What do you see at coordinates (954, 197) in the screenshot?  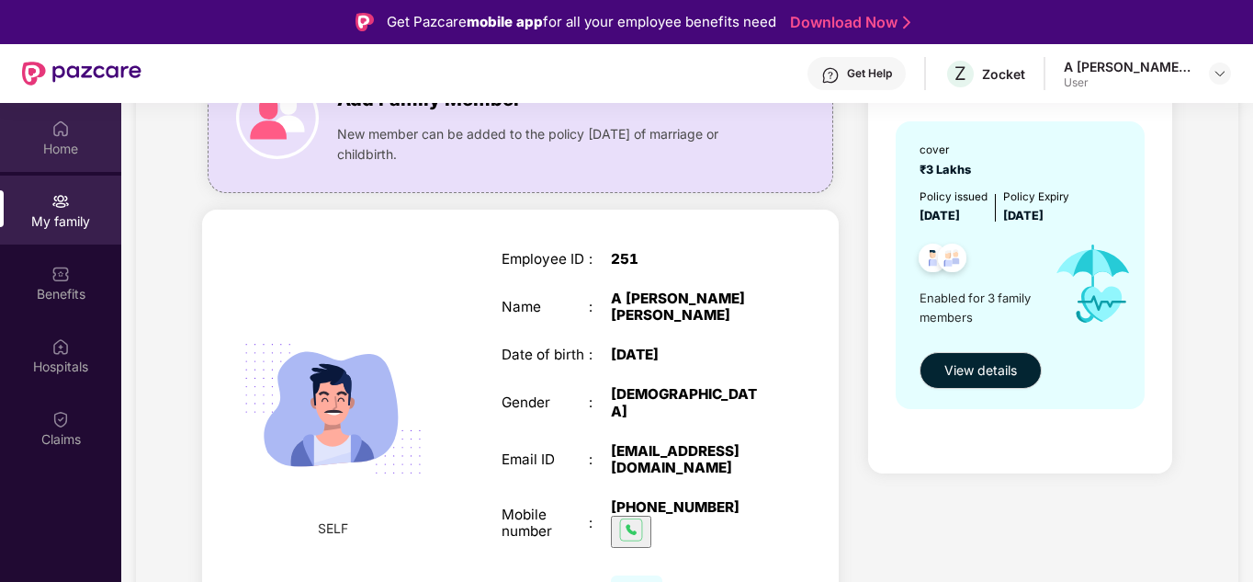 I see `div: Policy issued` at bounding box center [954, 197].